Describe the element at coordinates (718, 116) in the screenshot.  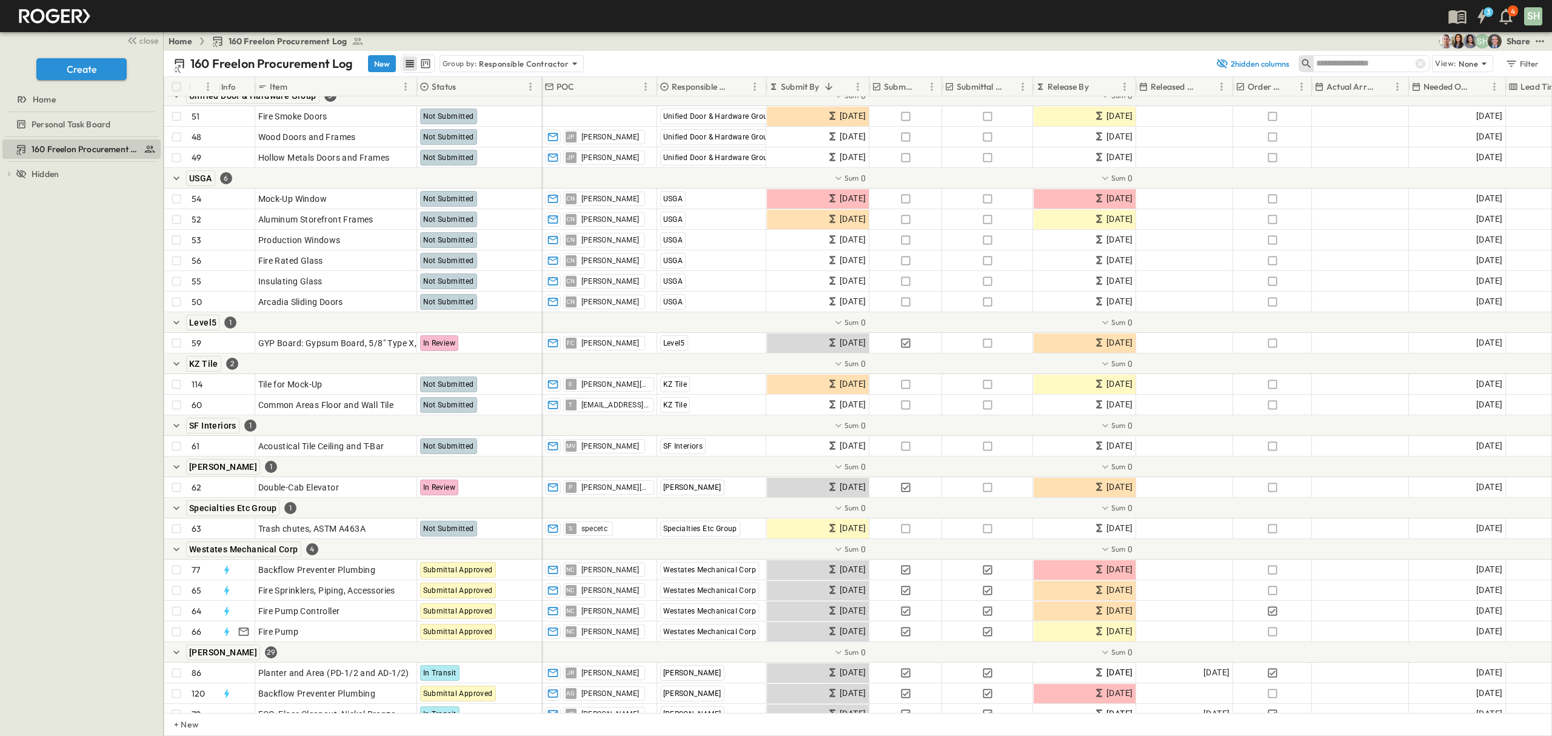
I see `span: Unified Door & Hardware Group` at that location.